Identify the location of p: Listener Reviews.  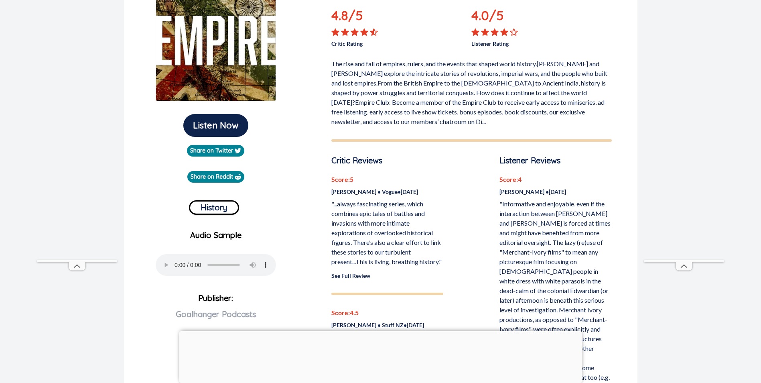
(555, 160).